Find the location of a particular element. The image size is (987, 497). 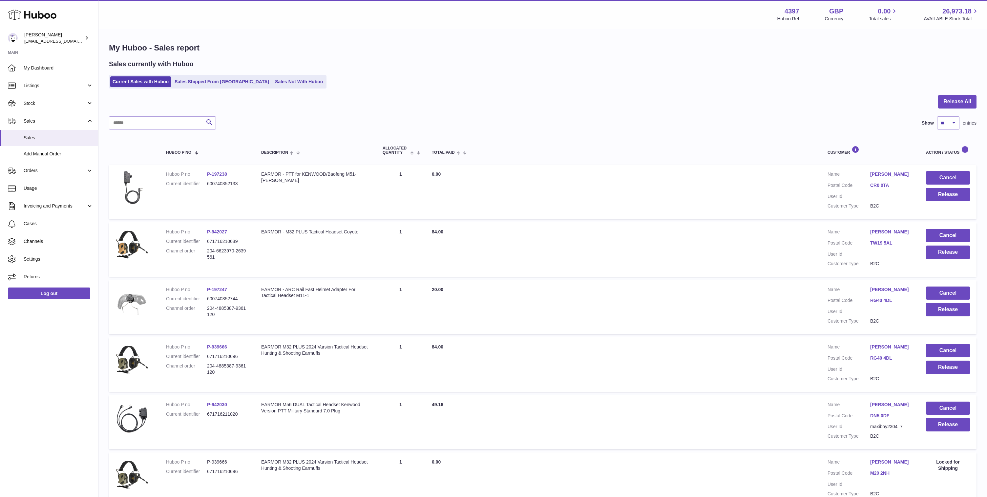

span: 49.16 is located at coordinates (437, 405).